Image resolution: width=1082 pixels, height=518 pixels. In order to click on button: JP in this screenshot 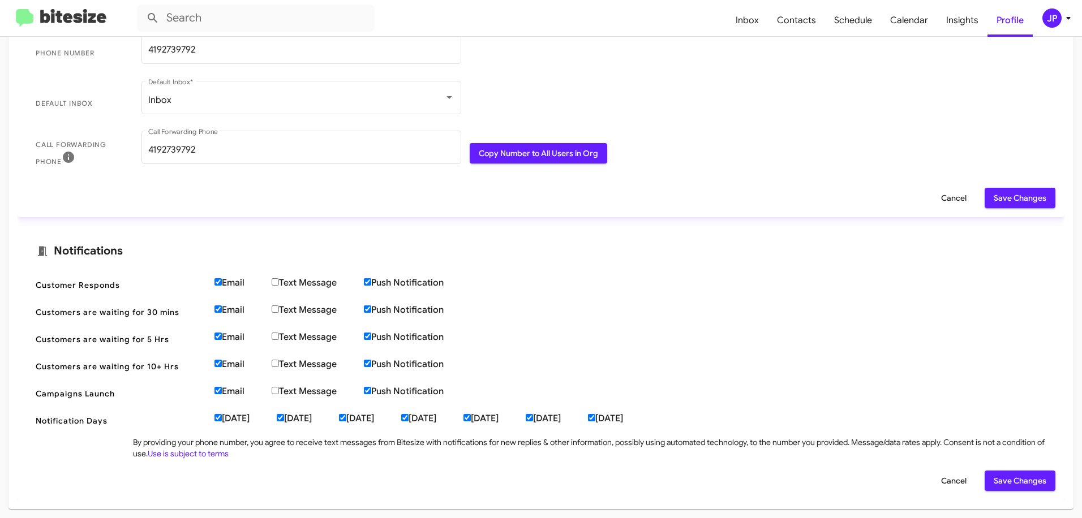, I will do `click(1050, 18)`.